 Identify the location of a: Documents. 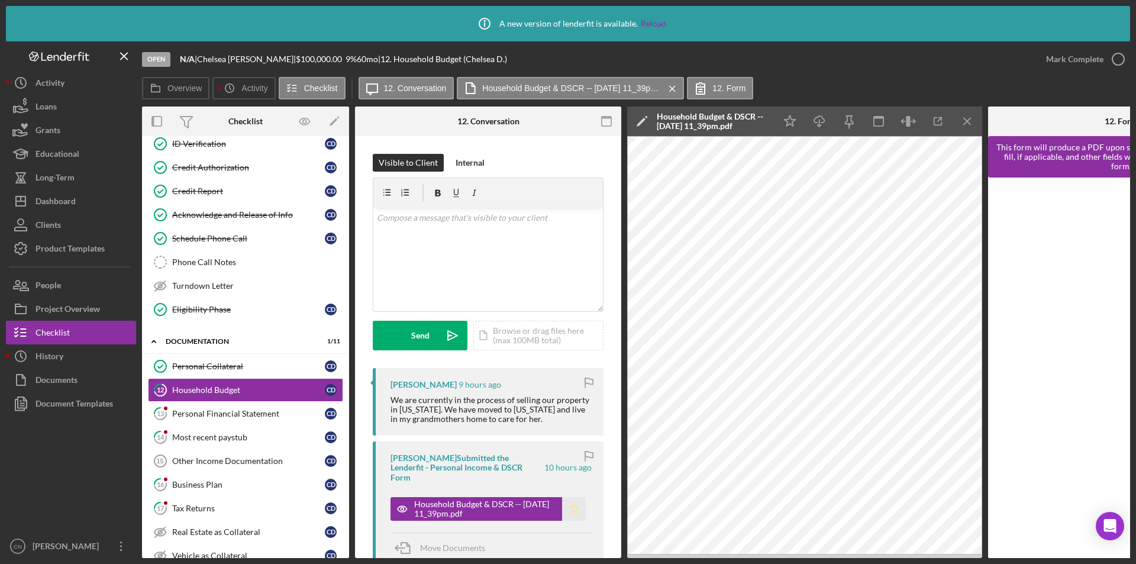
(71, 380).